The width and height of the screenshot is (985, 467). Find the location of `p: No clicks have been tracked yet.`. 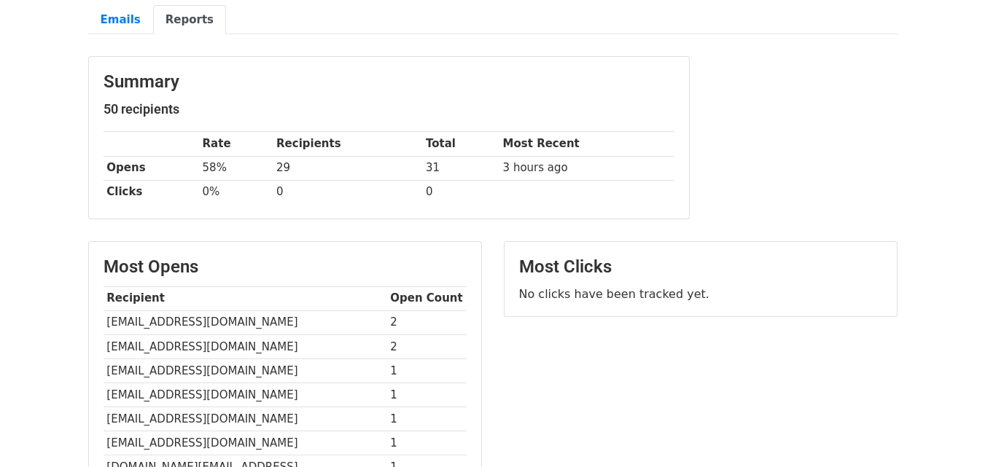

p: No clicks have been tracked yet. is located at coordinates (701, 294).